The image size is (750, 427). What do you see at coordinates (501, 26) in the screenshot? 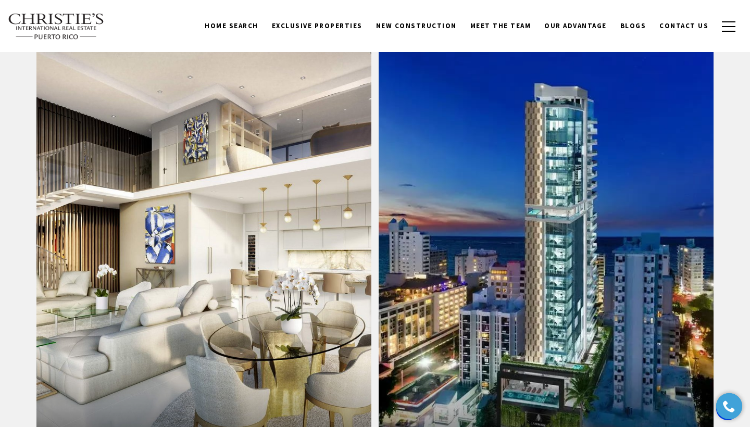
I see `a: Meet the Team` at bounding box center [501, 26].